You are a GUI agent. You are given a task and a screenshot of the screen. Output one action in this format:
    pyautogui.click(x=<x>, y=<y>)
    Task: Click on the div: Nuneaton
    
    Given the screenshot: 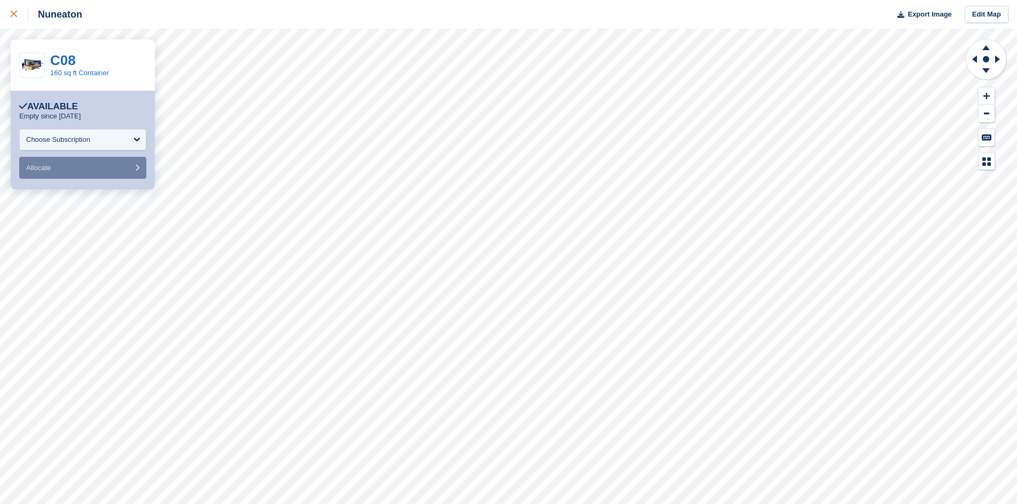 What is the action you would take?
    pyautogui.click(x=55, y=14)
    